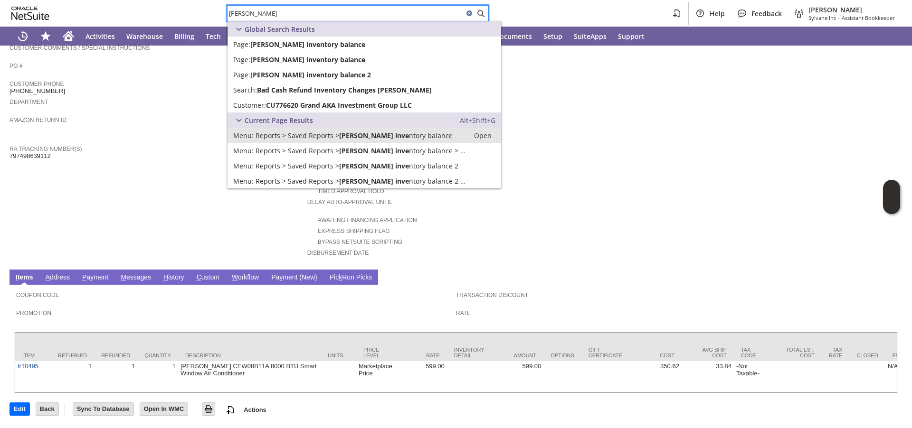 This screenshot has height=428, width=912. I want to click on img: Print, so click(209, 409).